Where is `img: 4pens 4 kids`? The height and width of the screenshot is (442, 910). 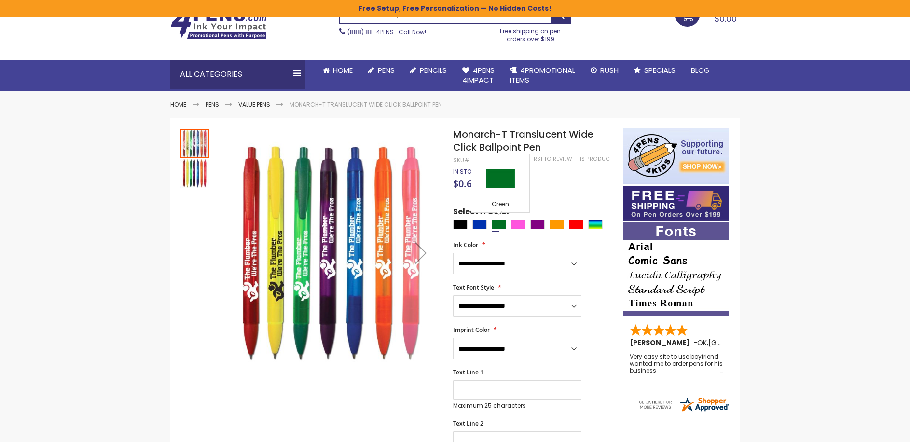 img: 4pens 4 kids is located at coordinates (676, 156).